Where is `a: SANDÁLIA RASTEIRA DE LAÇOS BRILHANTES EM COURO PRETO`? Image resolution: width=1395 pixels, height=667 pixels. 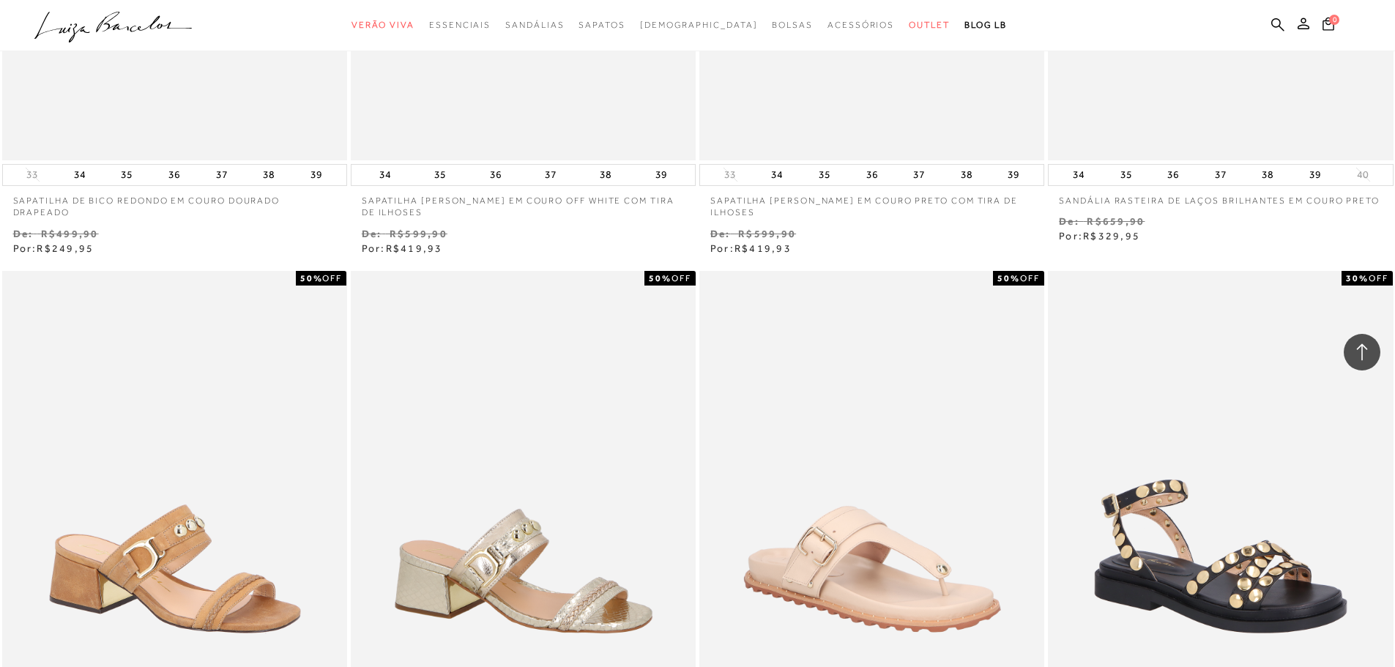 a: SANDÁLIA RASTEIRA DE LAÇOS BRILHANTES EM COURO PRETO is located at coordinates (1220, 196).